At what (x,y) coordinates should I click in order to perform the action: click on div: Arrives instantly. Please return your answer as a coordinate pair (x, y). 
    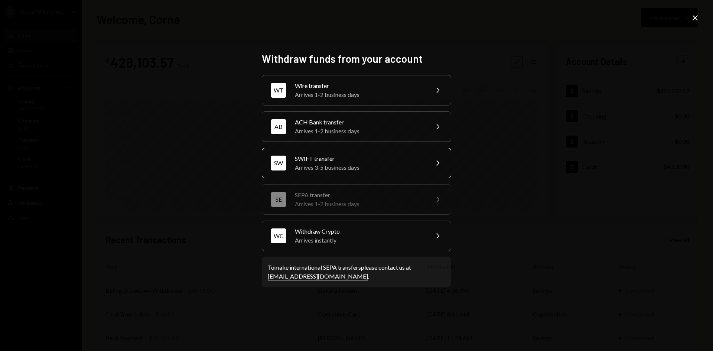
    Looking at the image, I should click on (360, 240).